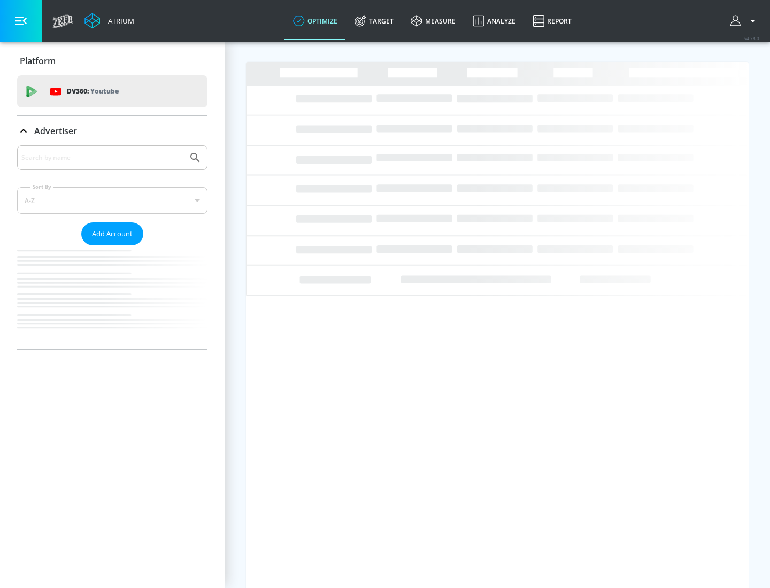  Describe the element at coordinates (112, 201) in the screenshot. I see `div: A-Z` at that location.